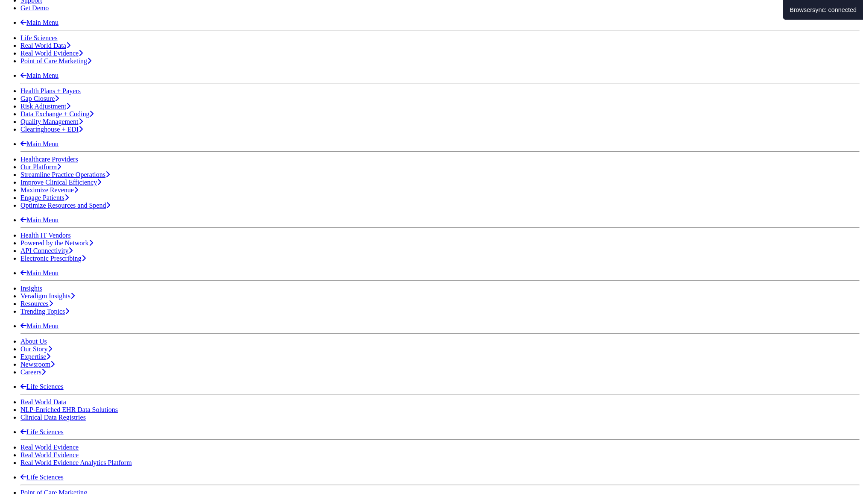 The width and height of the screenshot is (863, 494). Describe the element at coordinates (46, 235) in the screenshot. I see `a: Health IT Vendors` at that location.